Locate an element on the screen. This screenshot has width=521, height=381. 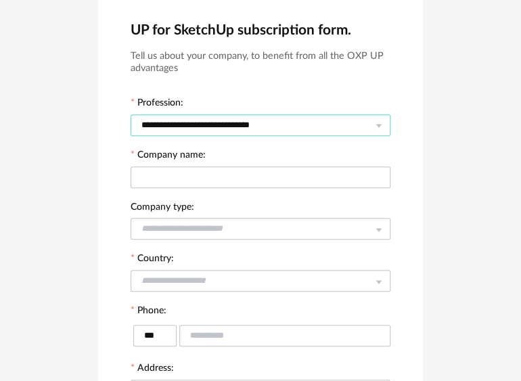
label: Profession: is located at coordinates (157, 104).